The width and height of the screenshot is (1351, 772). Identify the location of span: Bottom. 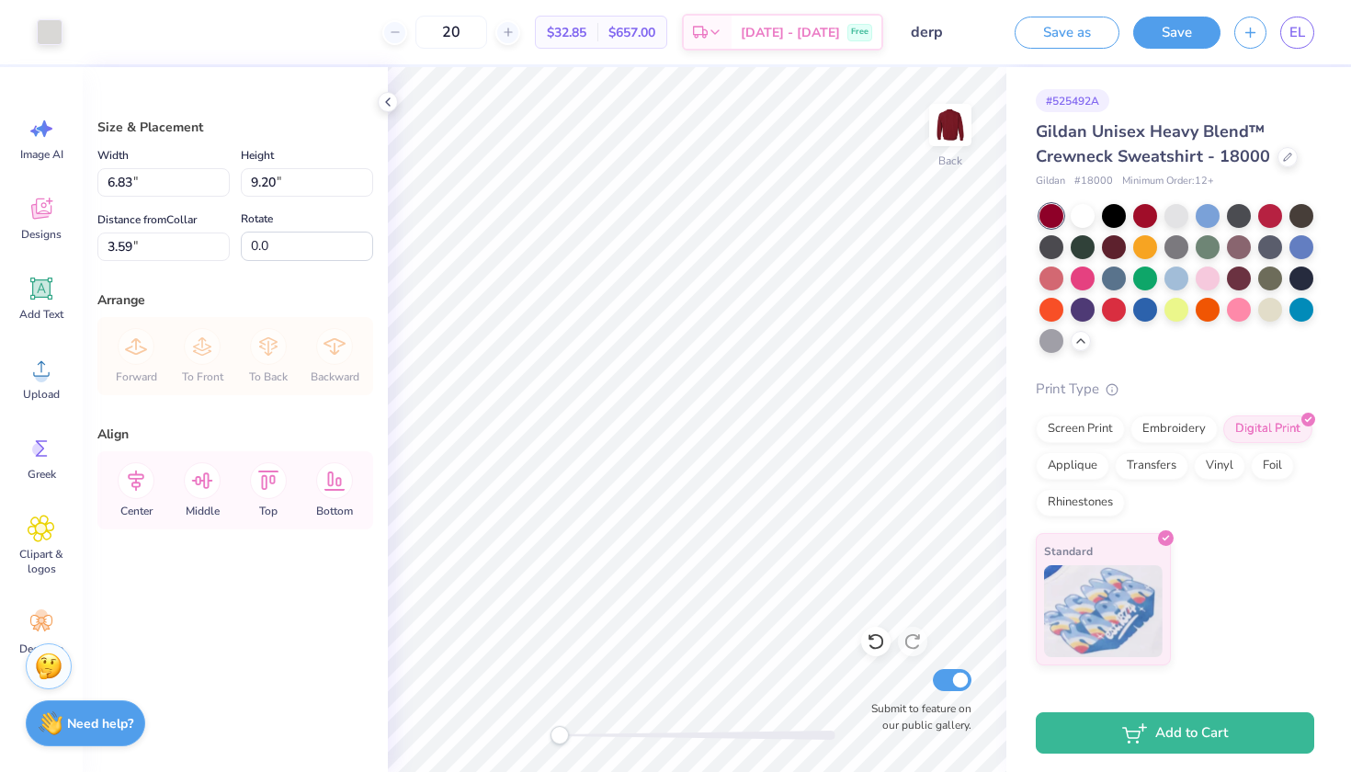
(335, 511).